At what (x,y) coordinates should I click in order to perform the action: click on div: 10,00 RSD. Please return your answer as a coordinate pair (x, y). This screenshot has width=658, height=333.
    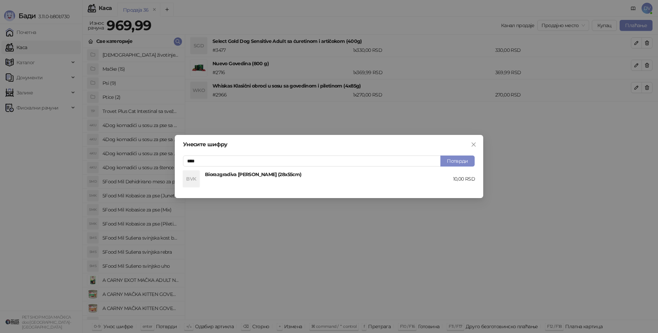
    Looking at the image, I should click on (464, 179).